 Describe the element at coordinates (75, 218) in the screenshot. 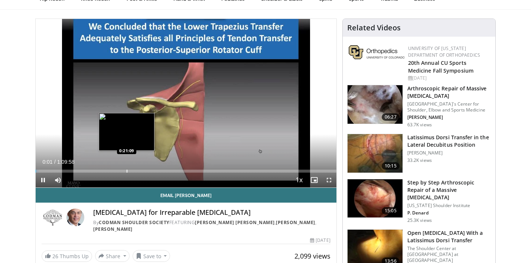

I see `img: Avatar` at that location.